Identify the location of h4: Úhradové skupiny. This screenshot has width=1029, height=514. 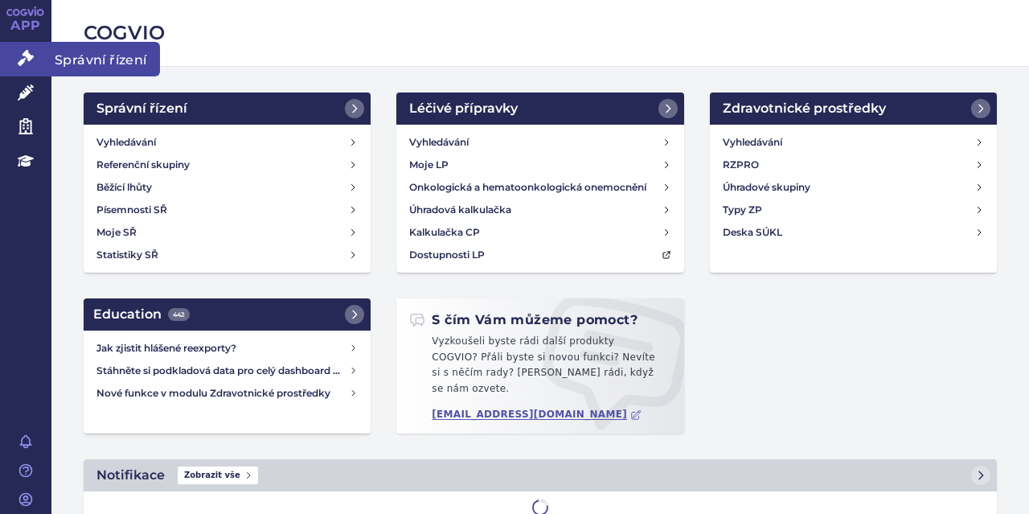
(766, 187).